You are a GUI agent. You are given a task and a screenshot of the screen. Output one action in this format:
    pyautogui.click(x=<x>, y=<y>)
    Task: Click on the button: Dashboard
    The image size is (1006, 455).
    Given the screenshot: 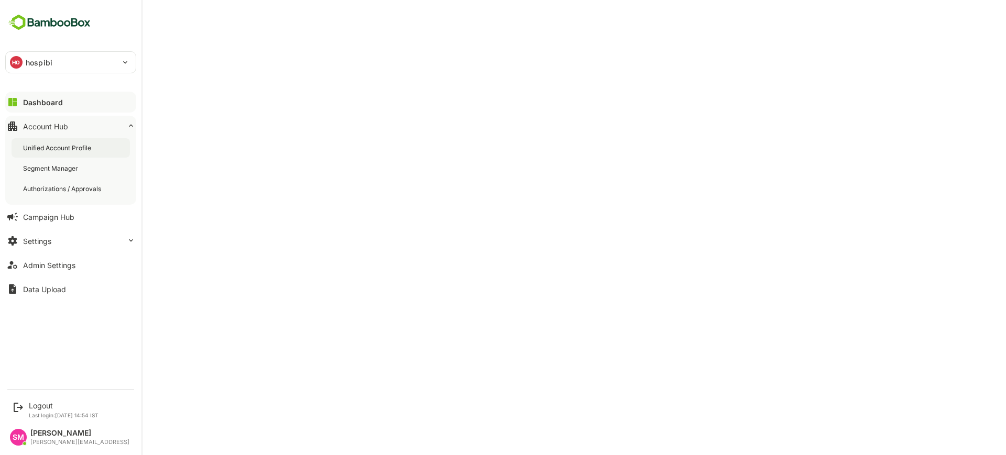 What is the action you would take?
    pyautogui.click(x=71, y=102)
    